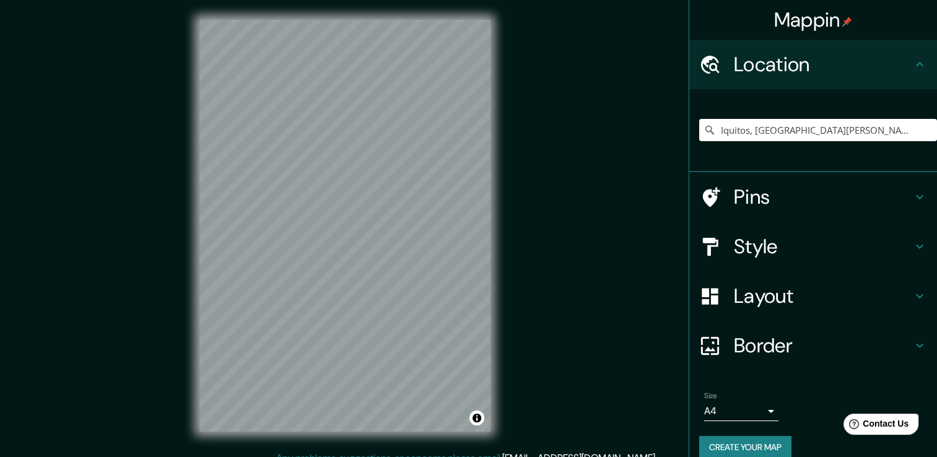 This screenshot has height=457, width=937. I want to click on div: Pins, so click(813, 197).